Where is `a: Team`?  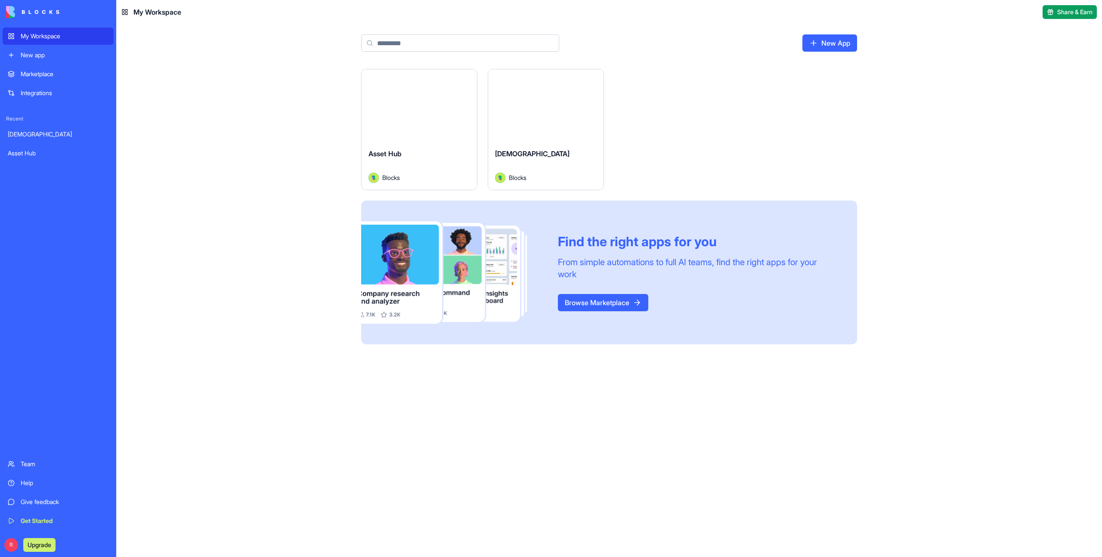 a: Team is located at coordinates (58, 464).